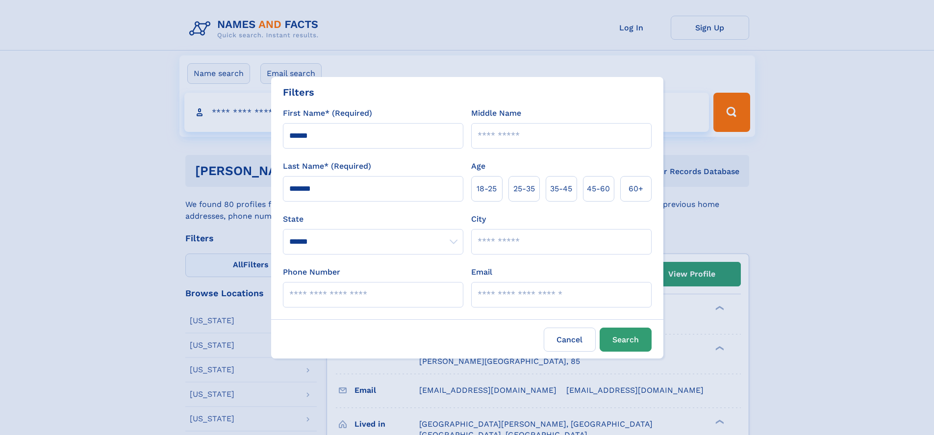 The image size is (934, 435). What do you see at coordinates (524, 189) in the screenshot?
I see `span: 25‑35` at bounding box center [524, 189].